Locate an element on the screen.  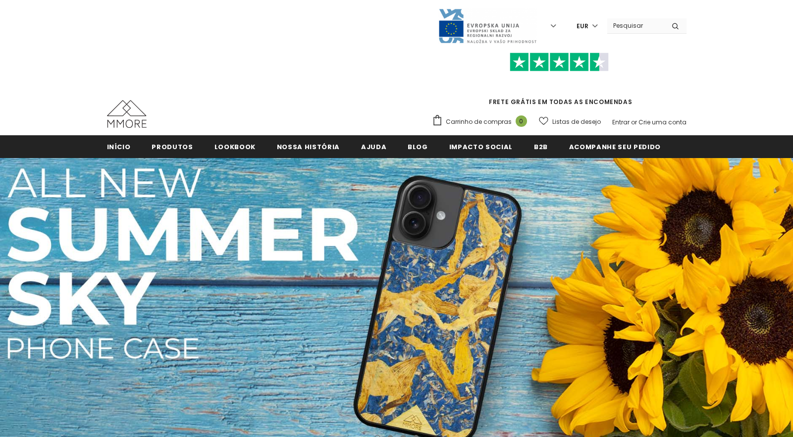
span: Início is located at coordinates (119, 147).